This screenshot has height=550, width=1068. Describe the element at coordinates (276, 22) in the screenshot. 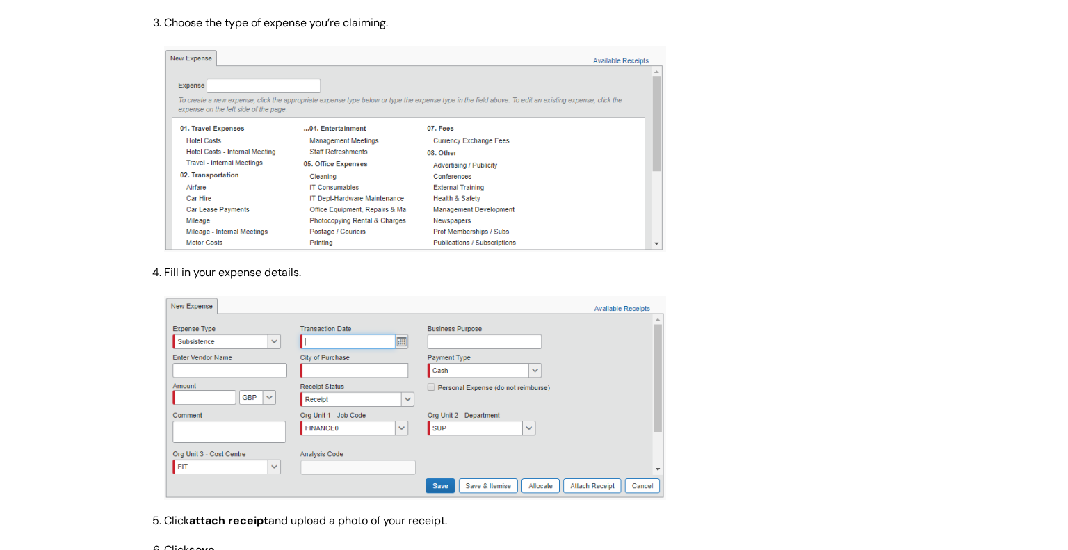

I see `span: Choose the type of expense you’re claiming.` at that location.